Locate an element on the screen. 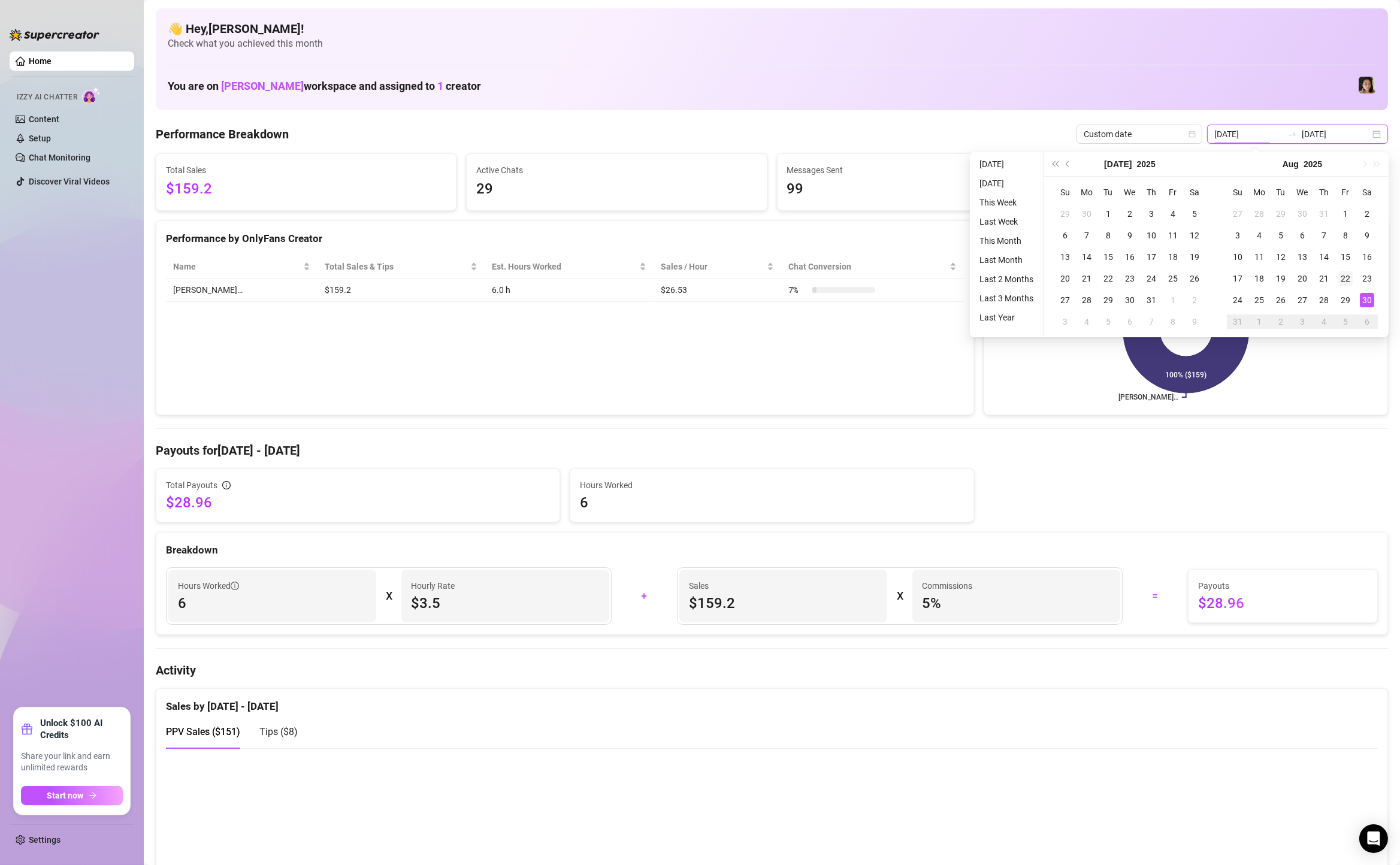  input: Start date is located at coordinates (1248, 134).